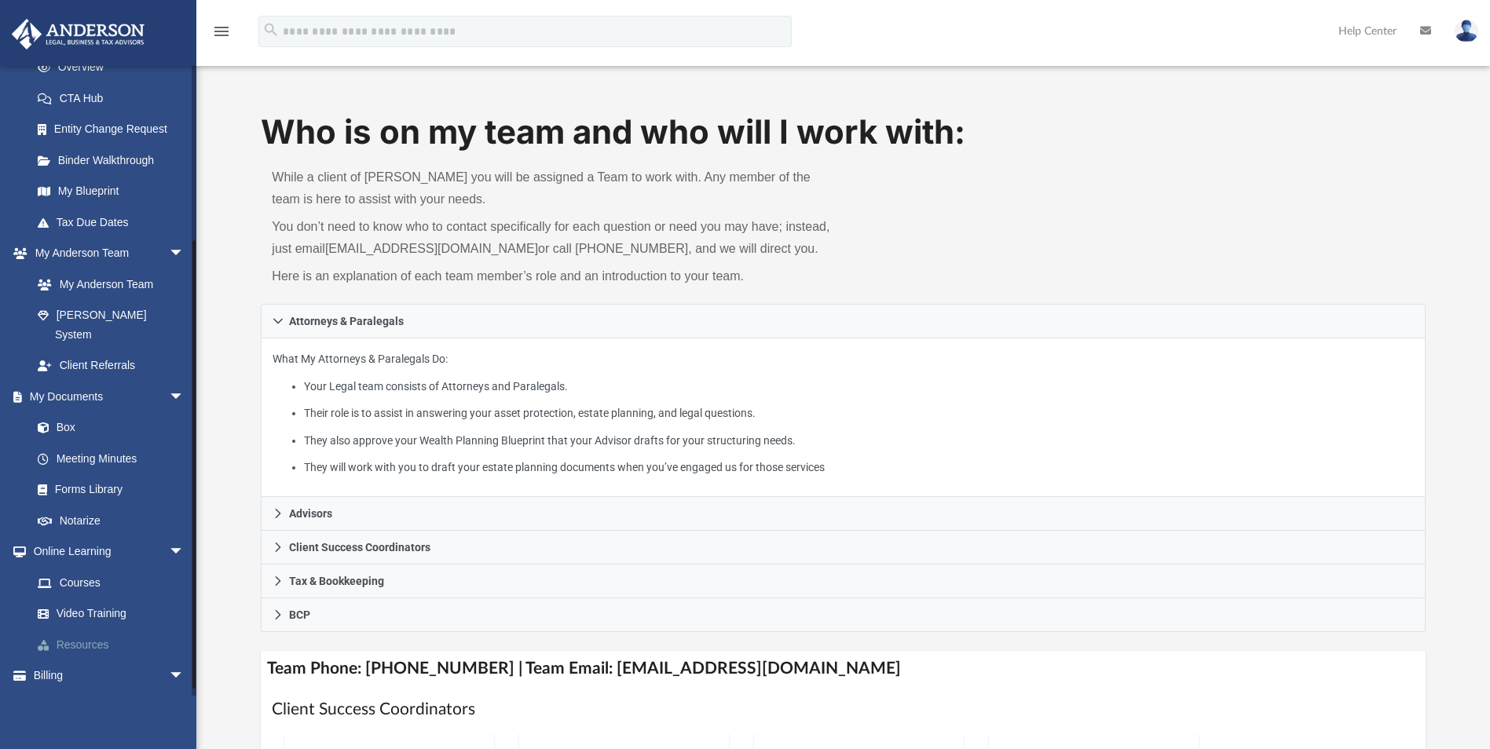  I want to click on p: Here is an explanation of each team member’s role and an introduction to your team., so click(551, 276).